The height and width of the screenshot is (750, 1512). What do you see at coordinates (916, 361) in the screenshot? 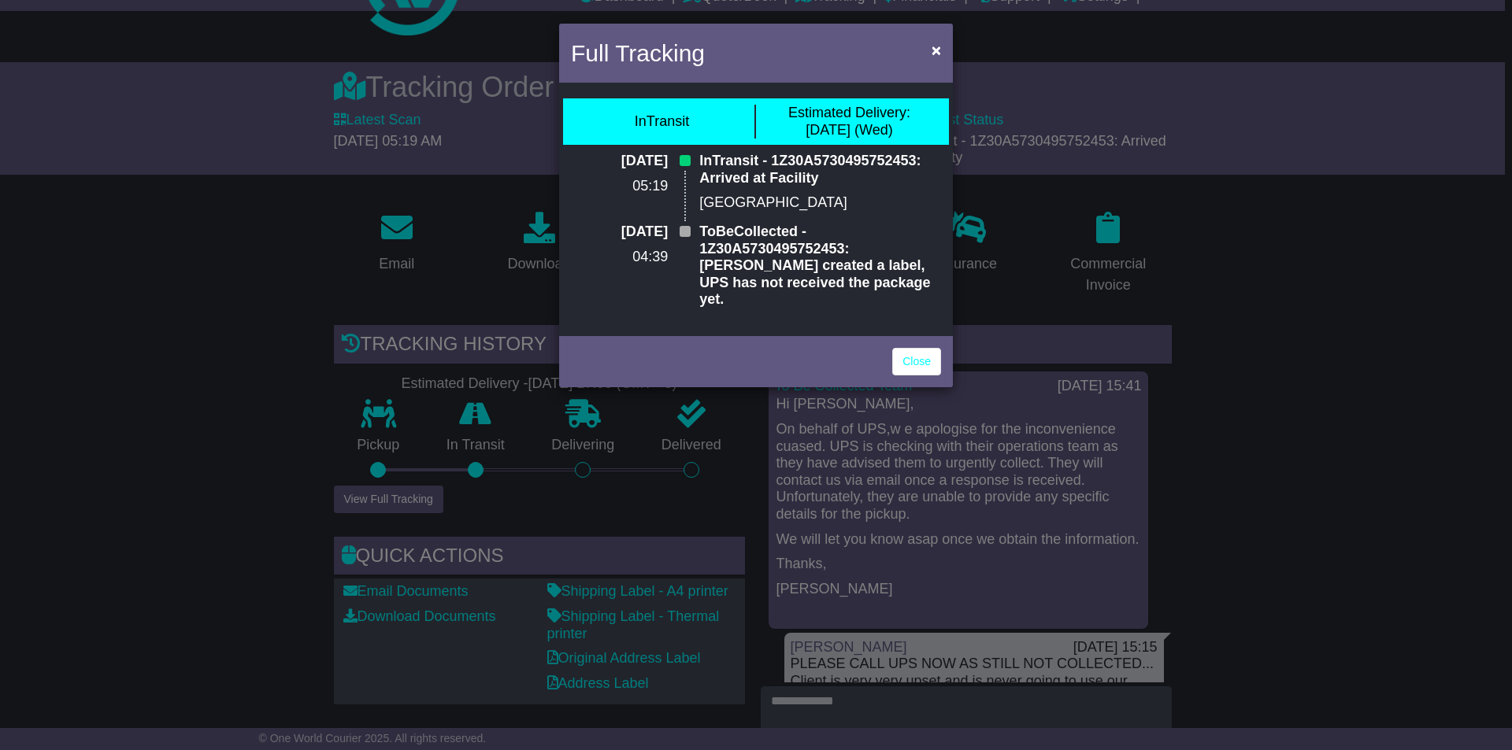
I see `a: Close` at bounding box center [916, 361].